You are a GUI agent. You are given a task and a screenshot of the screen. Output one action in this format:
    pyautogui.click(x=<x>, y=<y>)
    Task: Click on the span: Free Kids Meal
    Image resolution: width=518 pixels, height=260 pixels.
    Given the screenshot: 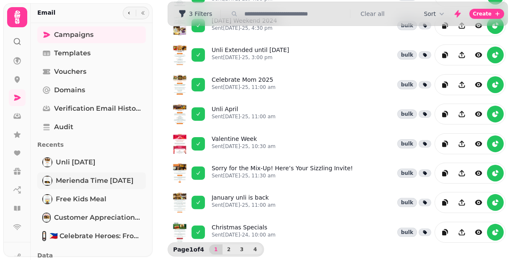 What is the action you would take?
    pyautogui.click(x=81, y=199)
    